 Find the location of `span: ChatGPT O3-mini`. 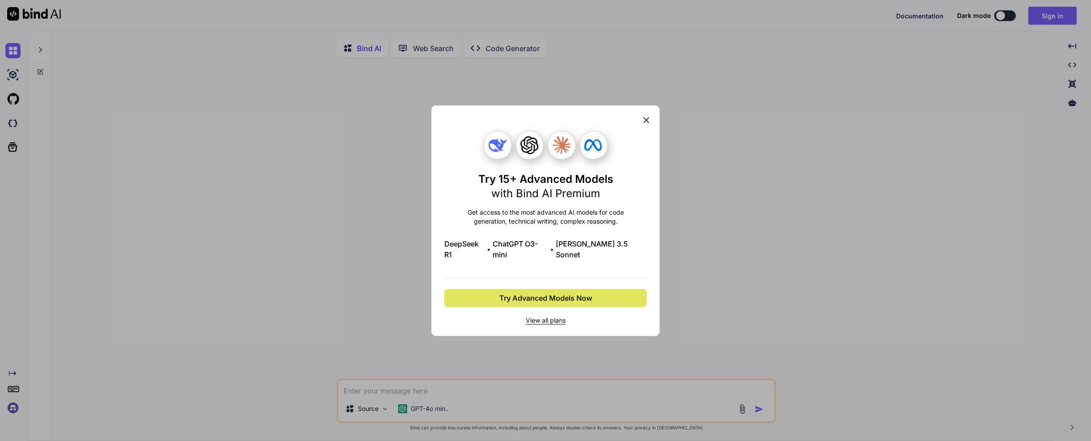

span: ChatGPT O3-mini is located at coordinates (521, 249).